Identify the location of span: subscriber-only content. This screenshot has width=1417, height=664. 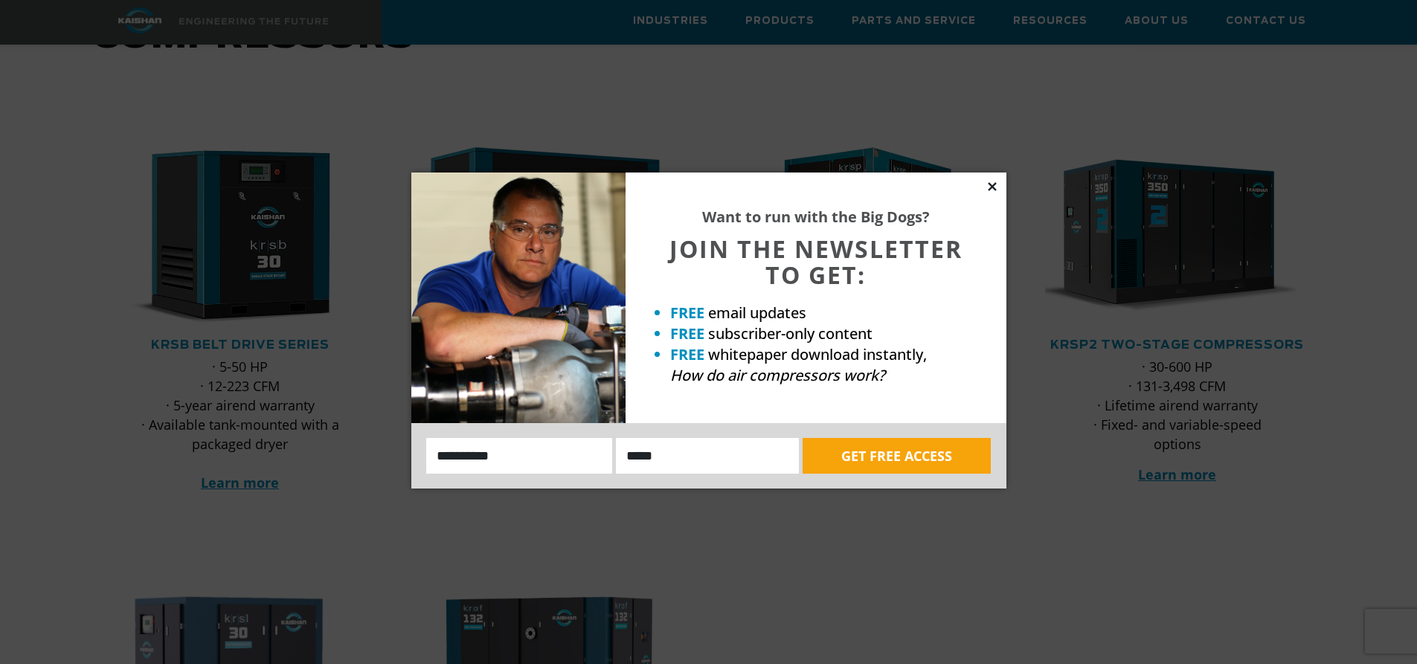
(790, 333).